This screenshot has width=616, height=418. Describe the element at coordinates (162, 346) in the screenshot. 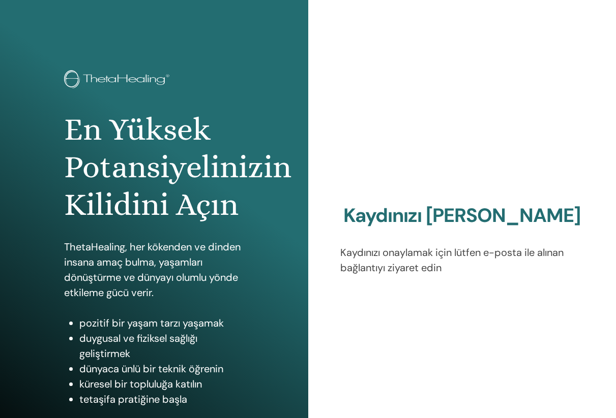

I see `li: duygusal ve fiziksel sağlığı geliştirmek` at that location.